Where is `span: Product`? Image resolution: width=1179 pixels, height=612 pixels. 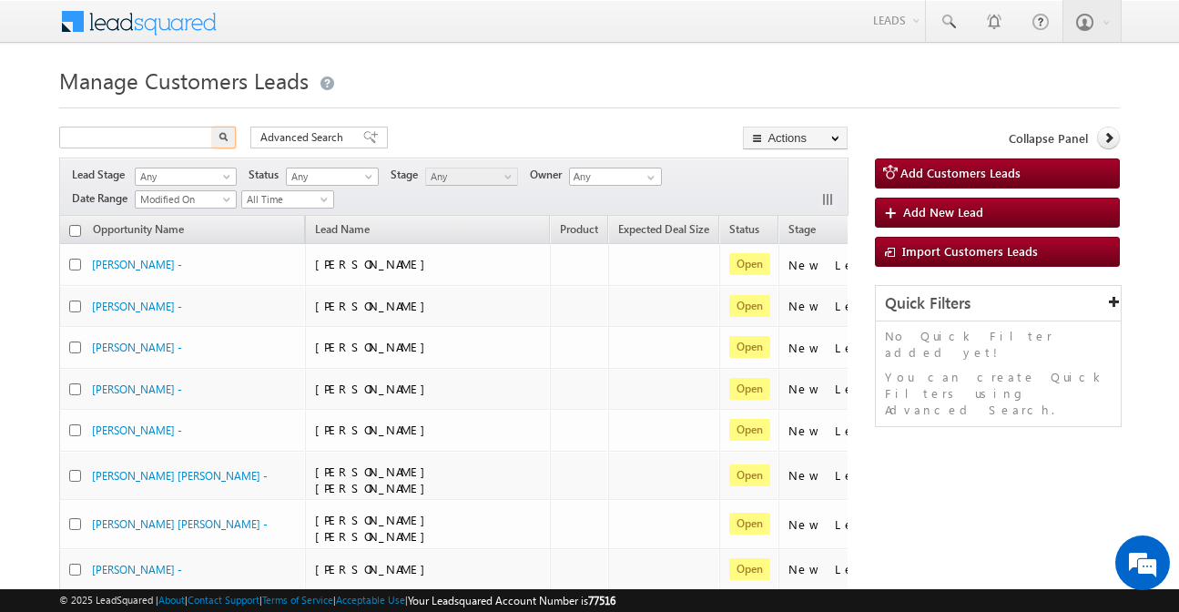 span: Product is located at coordinates (579, 228).